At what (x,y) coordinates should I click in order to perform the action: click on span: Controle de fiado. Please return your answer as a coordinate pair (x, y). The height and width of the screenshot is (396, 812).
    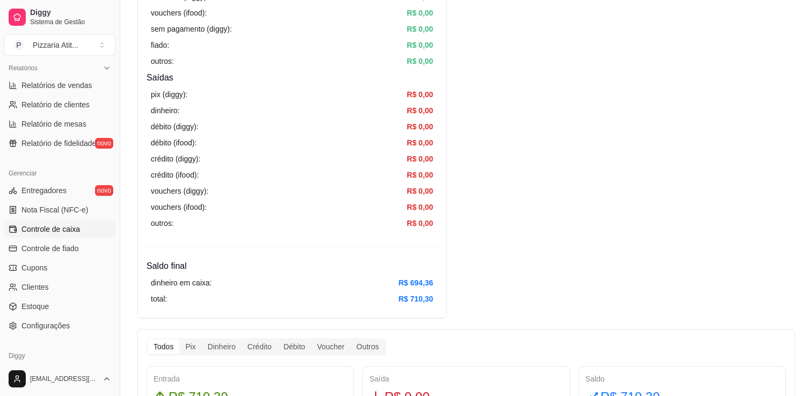
    Looking at the image, I should click on (50, 249).